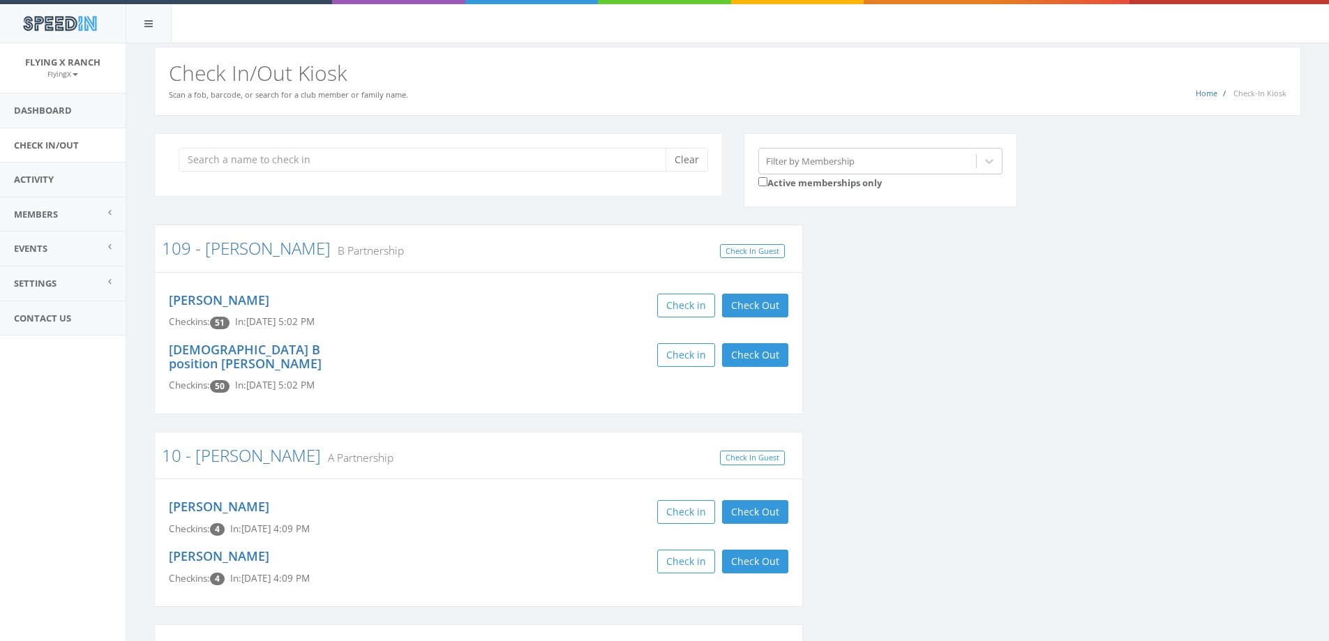  I want to click on span: Members, so click(36, 214).